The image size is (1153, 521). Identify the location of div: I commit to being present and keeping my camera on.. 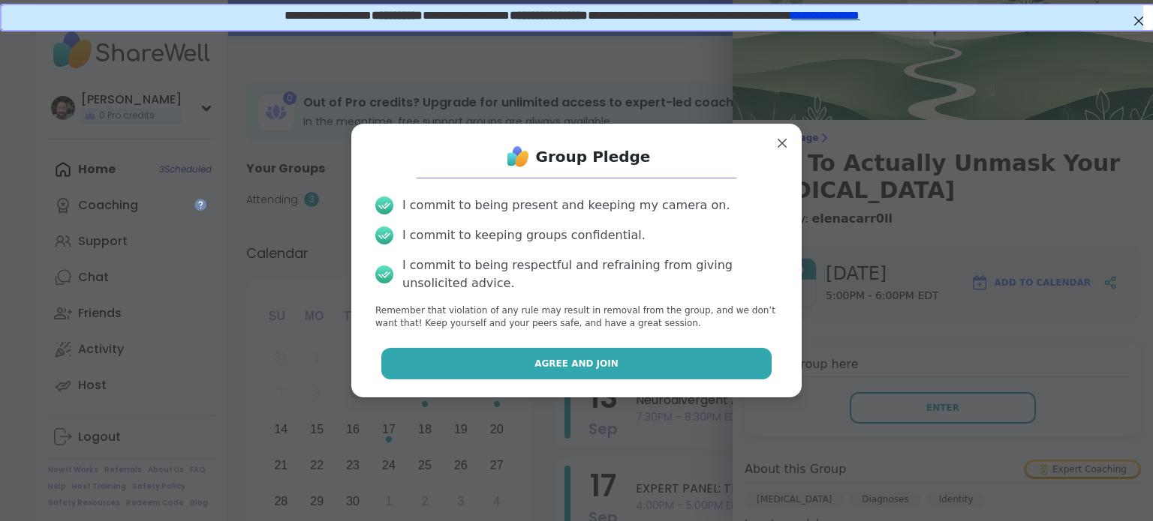
(566, 206).